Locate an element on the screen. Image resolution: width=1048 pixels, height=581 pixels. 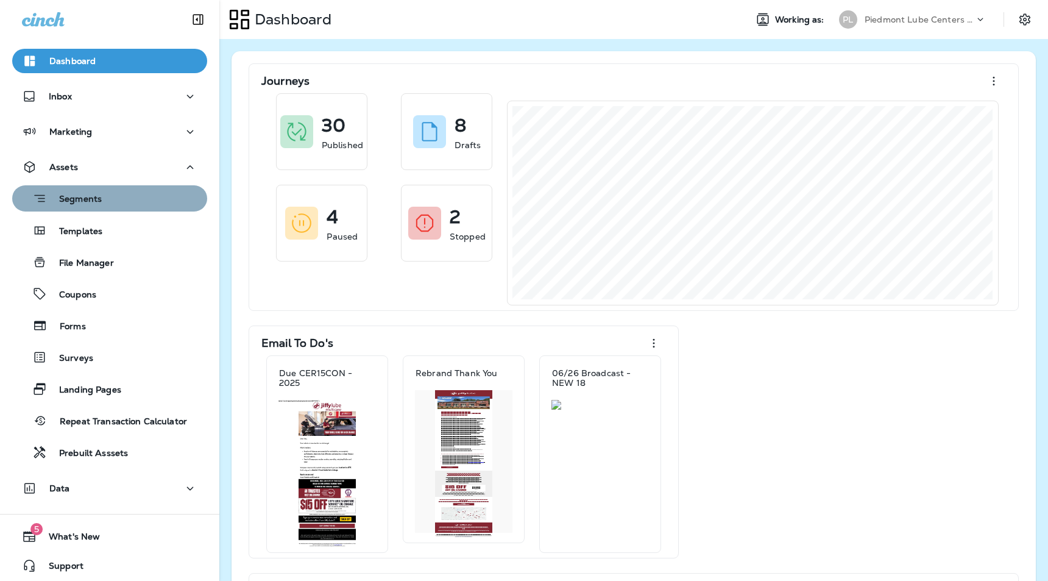
img: 658df761-5c9a-43b3-93ed-3d97aeafea47.jpg is located at coordinates (600, 405).